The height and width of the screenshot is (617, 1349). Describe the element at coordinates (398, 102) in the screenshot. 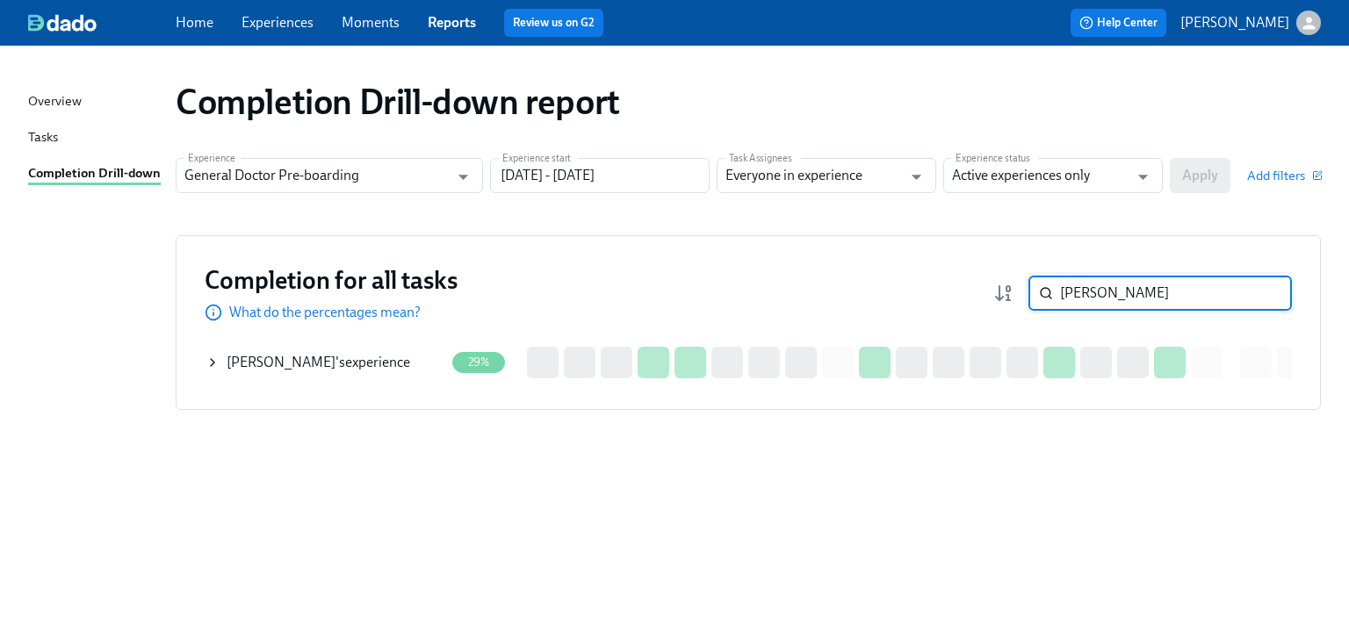

I see `h1: Completion Drill-down report` at that location.